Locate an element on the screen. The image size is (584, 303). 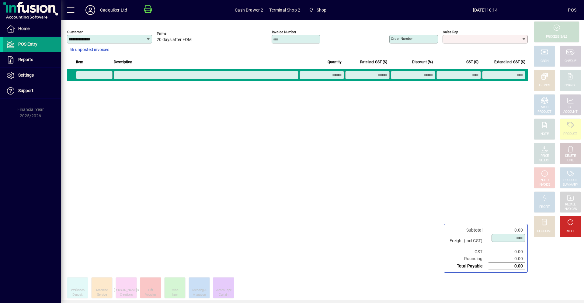
span: Cash Drawer 2 is located at coordinates (249, 10).